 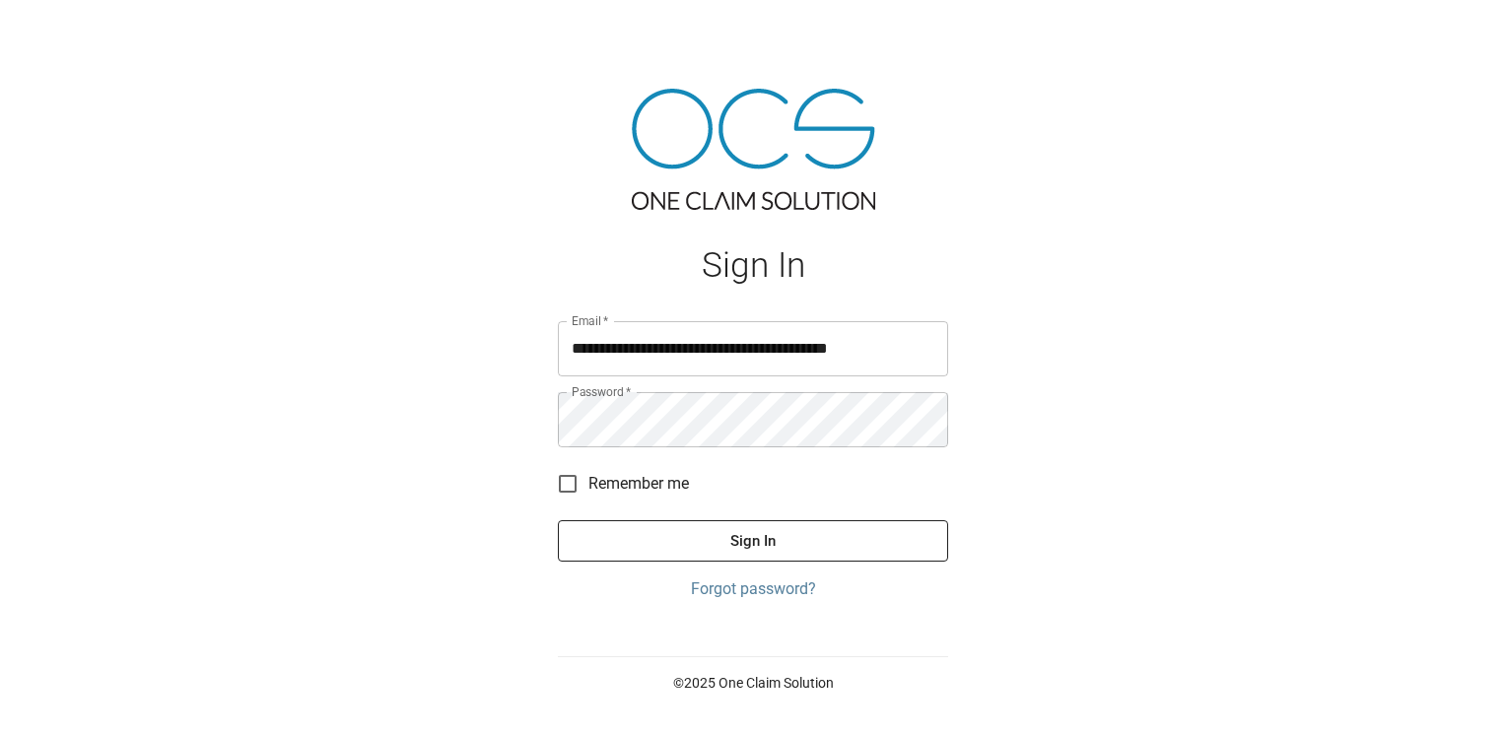 I want to click on label: Password, so click(x=601, y=391).